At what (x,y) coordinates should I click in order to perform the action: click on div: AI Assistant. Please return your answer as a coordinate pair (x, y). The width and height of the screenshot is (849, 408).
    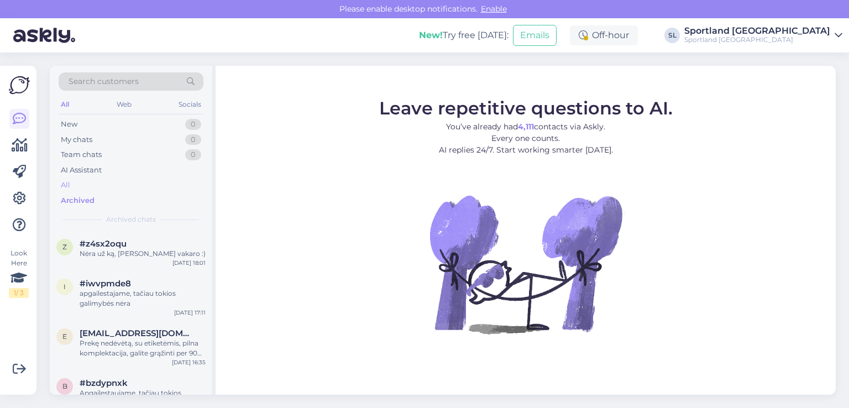
    Looking at the image, I should click on (81, 170).